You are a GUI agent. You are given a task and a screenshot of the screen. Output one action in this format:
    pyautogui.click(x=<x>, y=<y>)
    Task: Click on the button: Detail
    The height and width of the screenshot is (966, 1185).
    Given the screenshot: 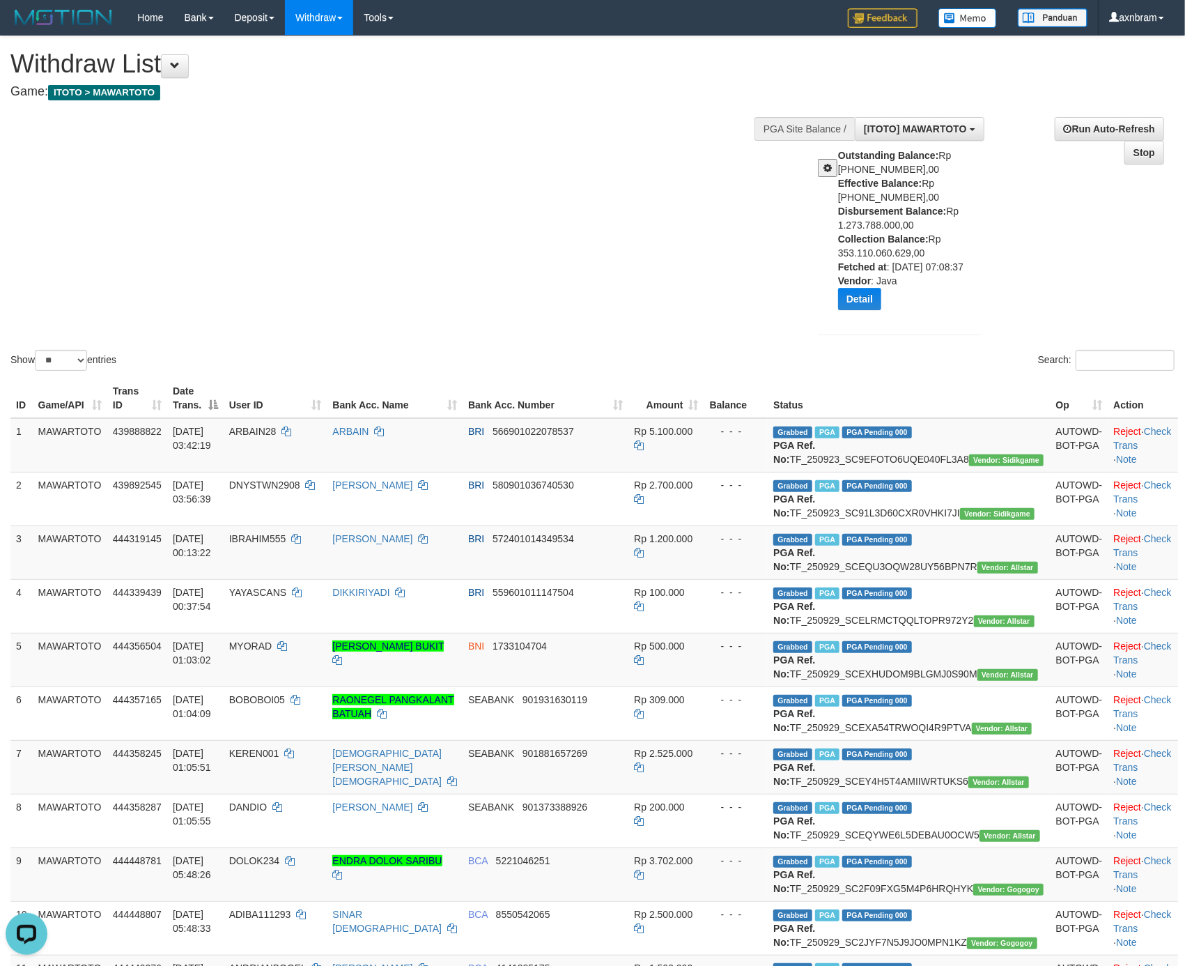 What is the action you would take?
    pyautogui.click(x=860, y=299)
    